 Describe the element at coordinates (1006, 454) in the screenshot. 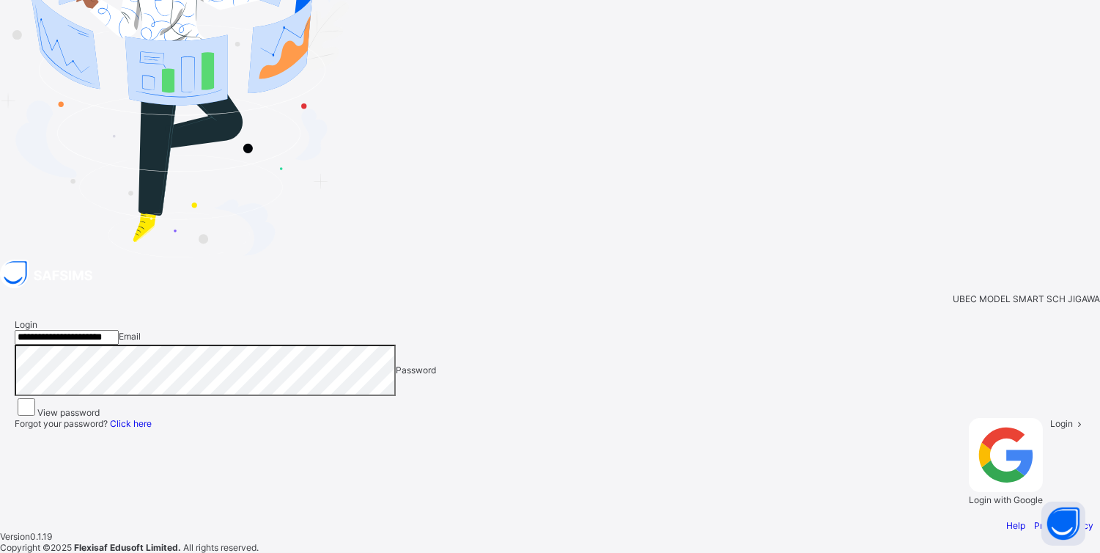

I see `img: google.396cfc9801f0270233282035f929180a.svg` at that location.